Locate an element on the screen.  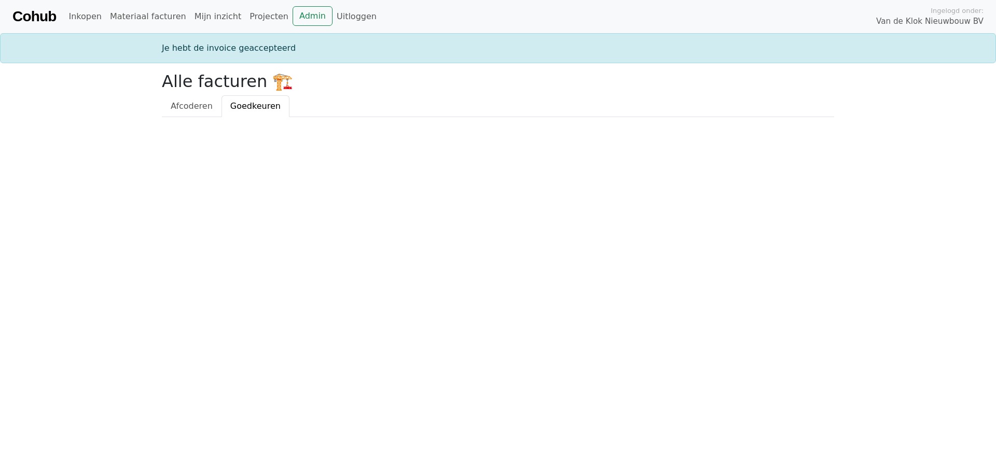
a: Cohub is located at coordinates (34, 17).